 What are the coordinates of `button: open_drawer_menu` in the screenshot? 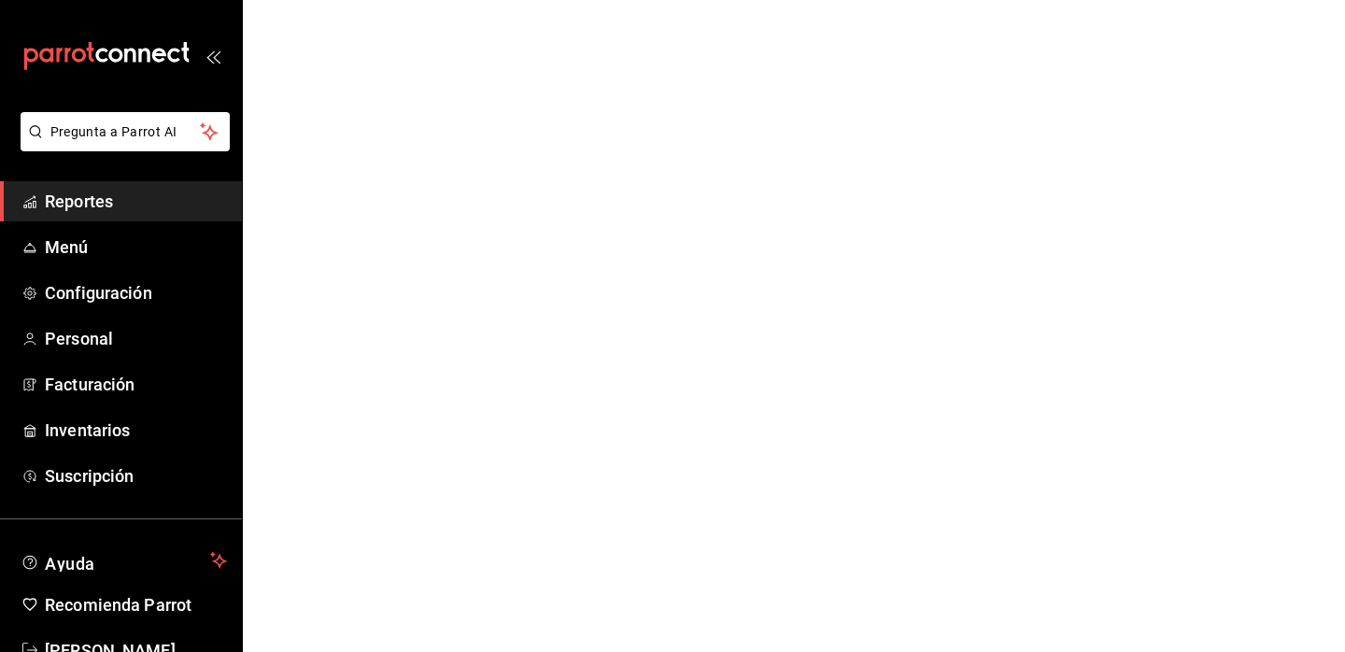 It's located at (213, 56).